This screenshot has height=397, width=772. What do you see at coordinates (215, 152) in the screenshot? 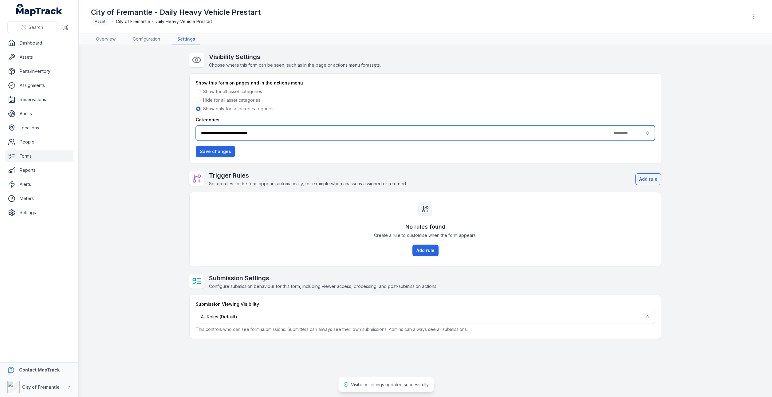
I see `button: Save changes` at bounding box center [215, 152].